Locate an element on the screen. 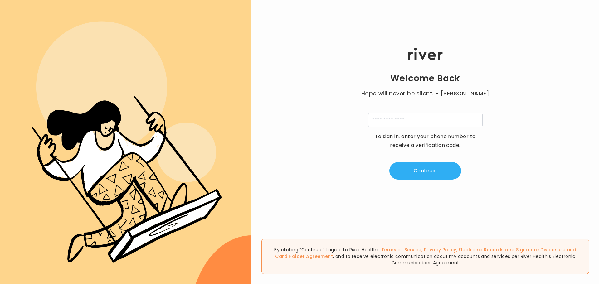 The image size is (599, 284). span: , , and is located at coordinates (425, 253).